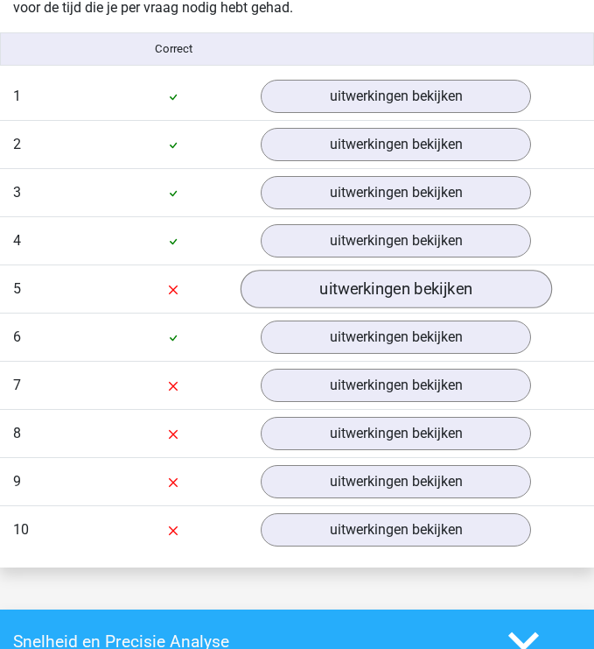  I want to click on span: 7, so click(17, 384).